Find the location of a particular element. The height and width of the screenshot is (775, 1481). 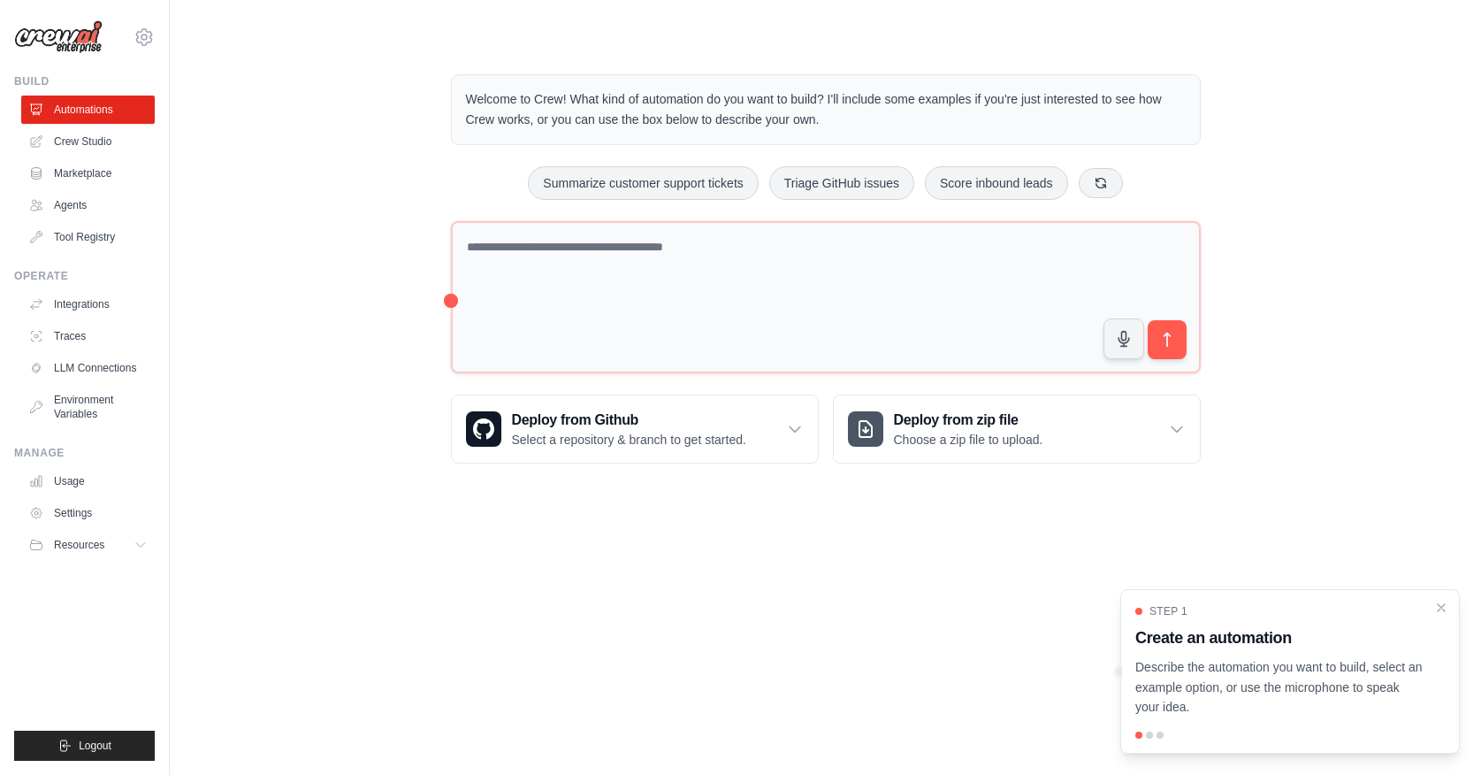

button: Logout is located at coordinates (84, 746).